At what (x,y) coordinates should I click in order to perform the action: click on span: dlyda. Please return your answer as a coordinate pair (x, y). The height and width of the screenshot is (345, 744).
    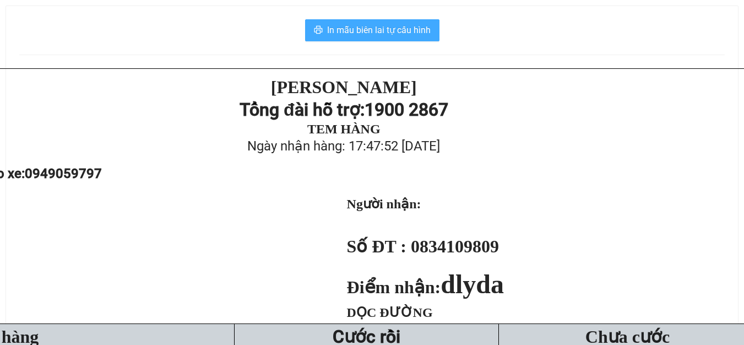
    Looking at the image, I should click on (472, 283).